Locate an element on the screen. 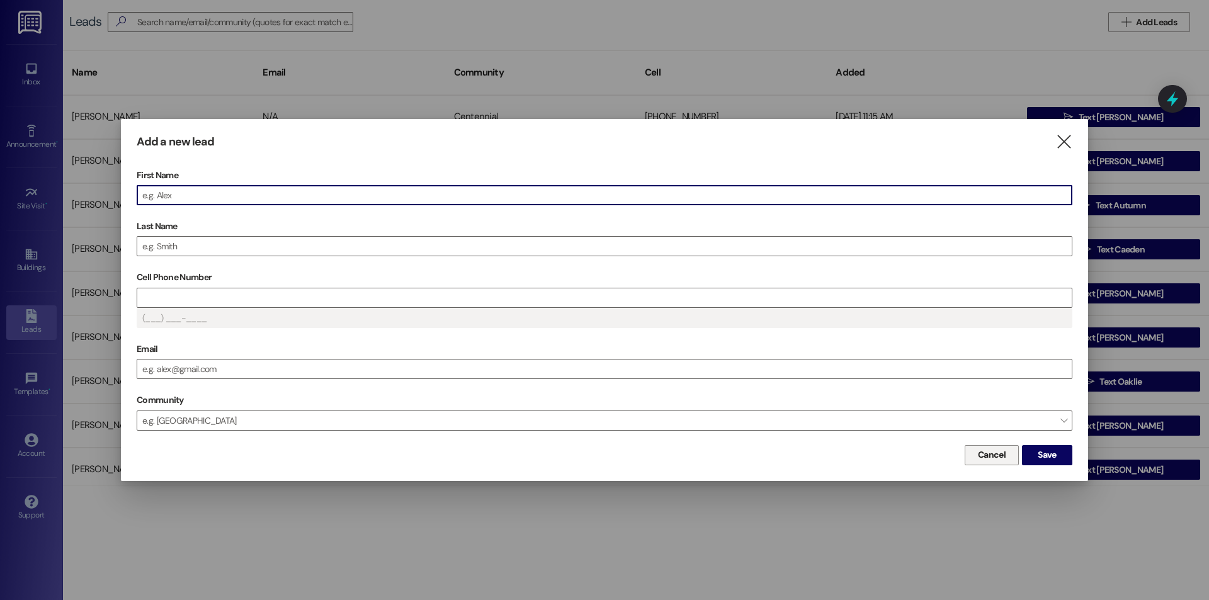 The height and width of the screenshot is (600, 1209). input: e.g. Alex is located at coordinates (604, 195).